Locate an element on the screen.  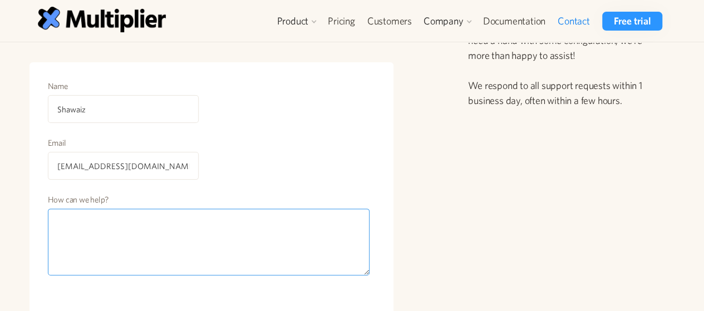
input: example@email.com is located at coordinates (123, 166).